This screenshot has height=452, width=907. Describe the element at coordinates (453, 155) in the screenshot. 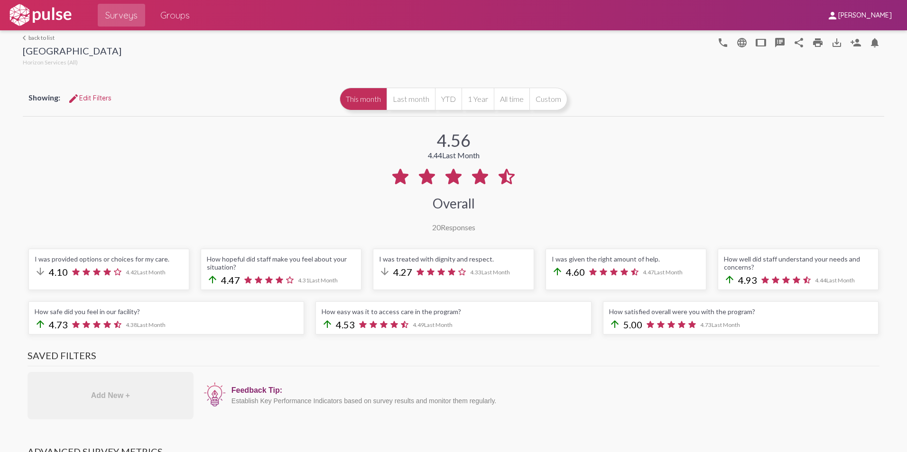

I see `div: 4.44` at that location.